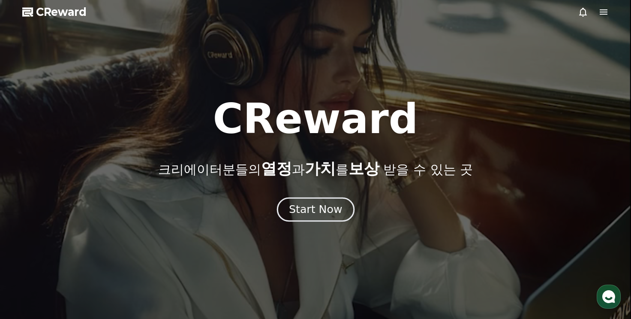 This screenshot has height=319, width=631. Describe the element at coordinates (54, 12) in the screenshot. I see `a: CReward` at that location.